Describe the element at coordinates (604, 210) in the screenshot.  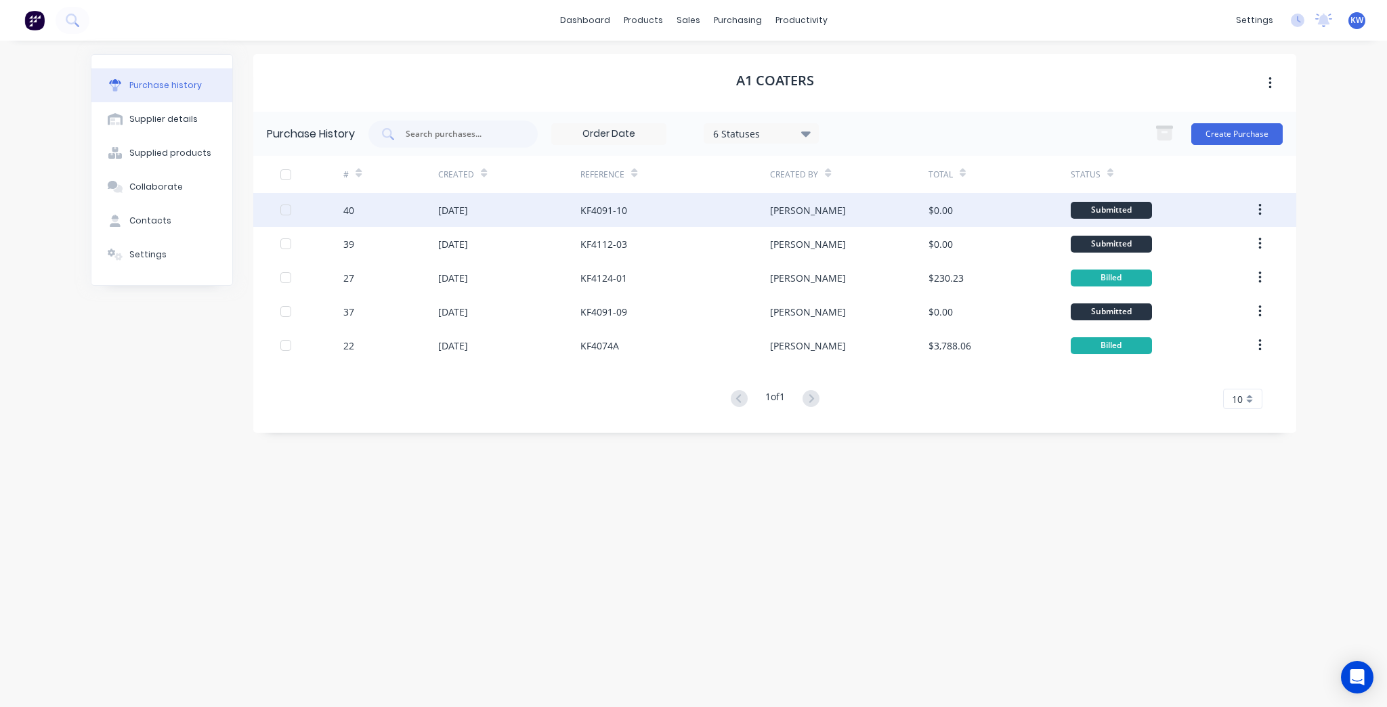
I see `div: KF4091-10` at that location.